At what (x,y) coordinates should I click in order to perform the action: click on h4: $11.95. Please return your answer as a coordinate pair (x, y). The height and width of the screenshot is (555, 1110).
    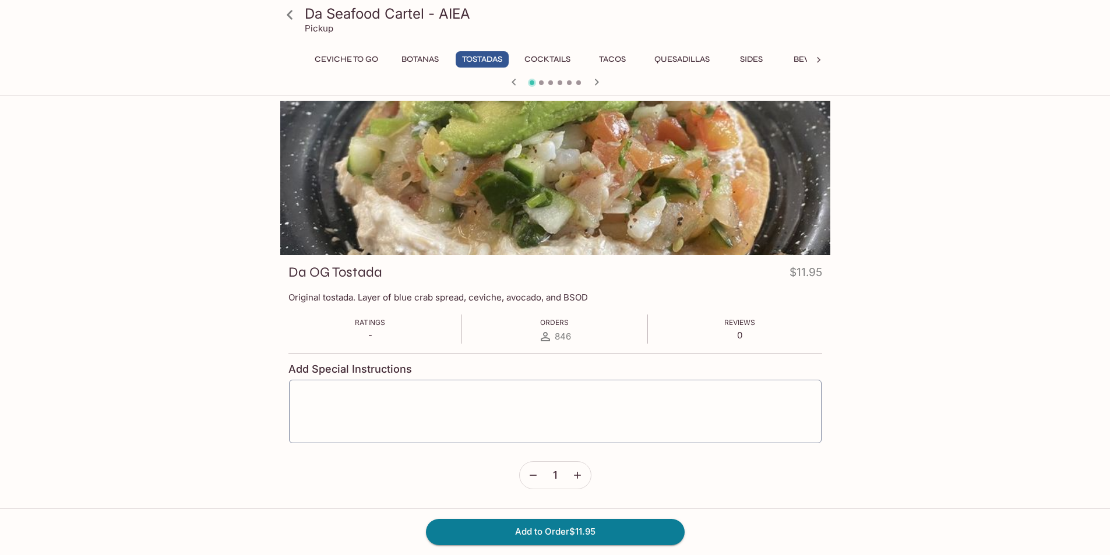
    Looking at the image, I should click on (806, 275).